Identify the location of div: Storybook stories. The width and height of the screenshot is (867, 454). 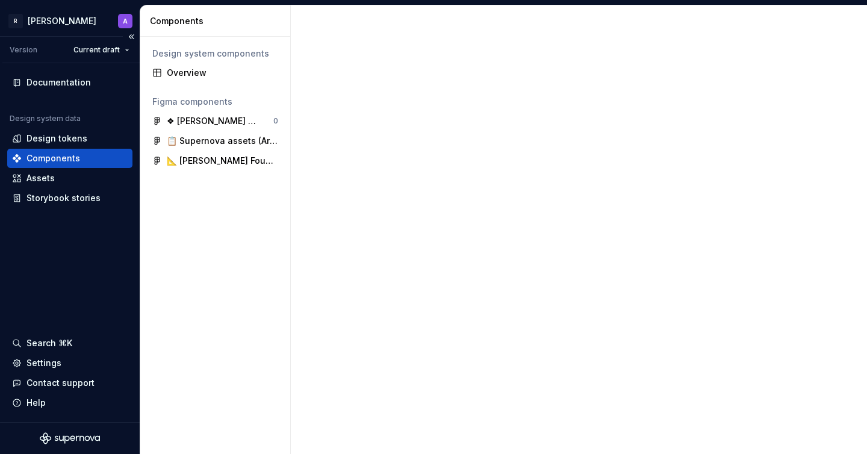
(63, 198).